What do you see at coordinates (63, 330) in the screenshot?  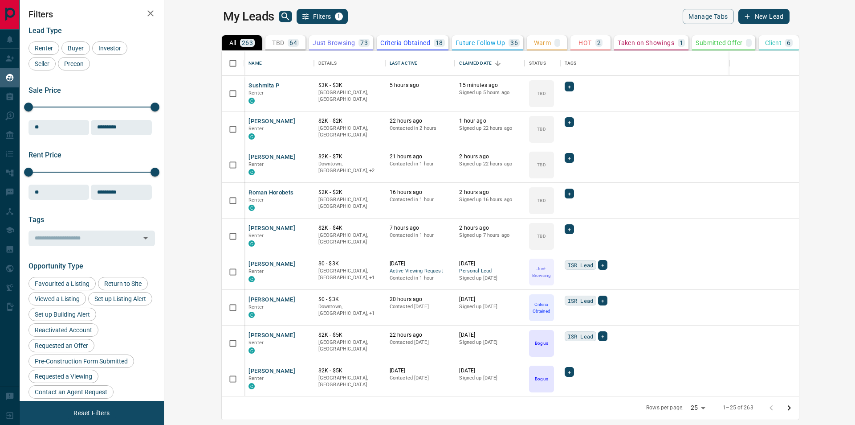 I see `span: Reactivated Account` at bounding box center [63, 330].